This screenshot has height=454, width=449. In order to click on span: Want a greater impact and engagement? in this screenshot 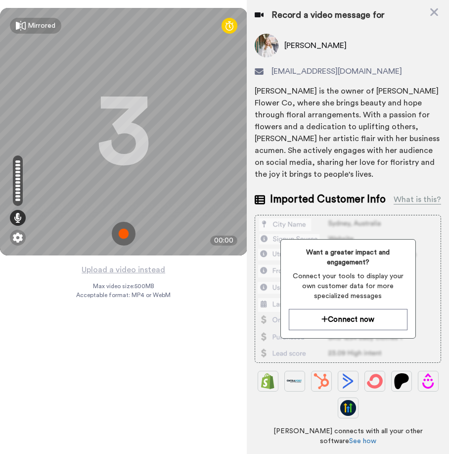, I will do `click(348, 257)`.